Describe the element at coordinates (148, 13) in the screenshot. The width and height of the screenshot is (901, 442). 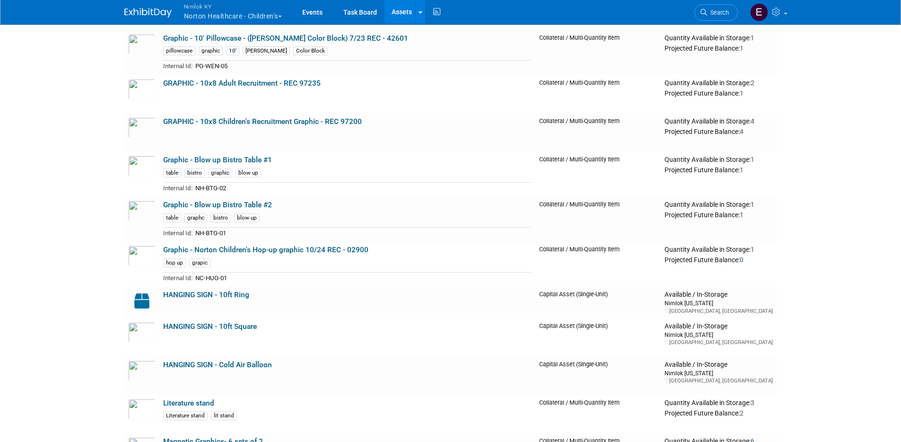
I see `img: ExhibitDay` at that location.